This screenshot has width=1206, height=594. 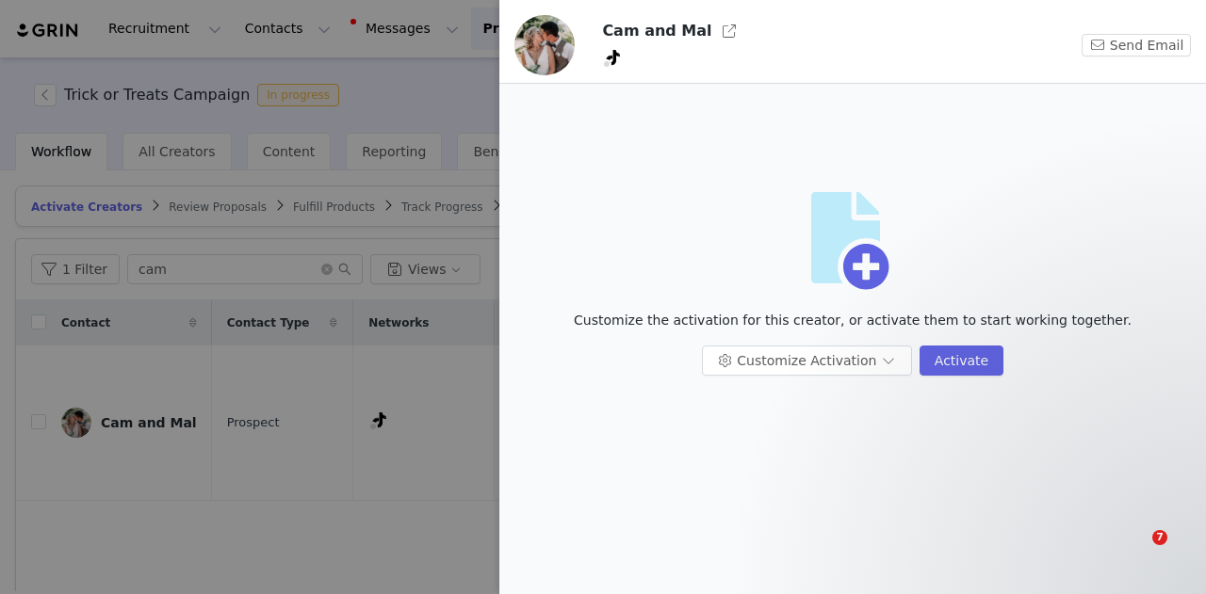 What do you see at coordinates (544, 45) in the screenshot?
I see `img: 291cc6db-30e3-40fe-b96b-e147c5350307.jpg` at bounding box center [544, 45].